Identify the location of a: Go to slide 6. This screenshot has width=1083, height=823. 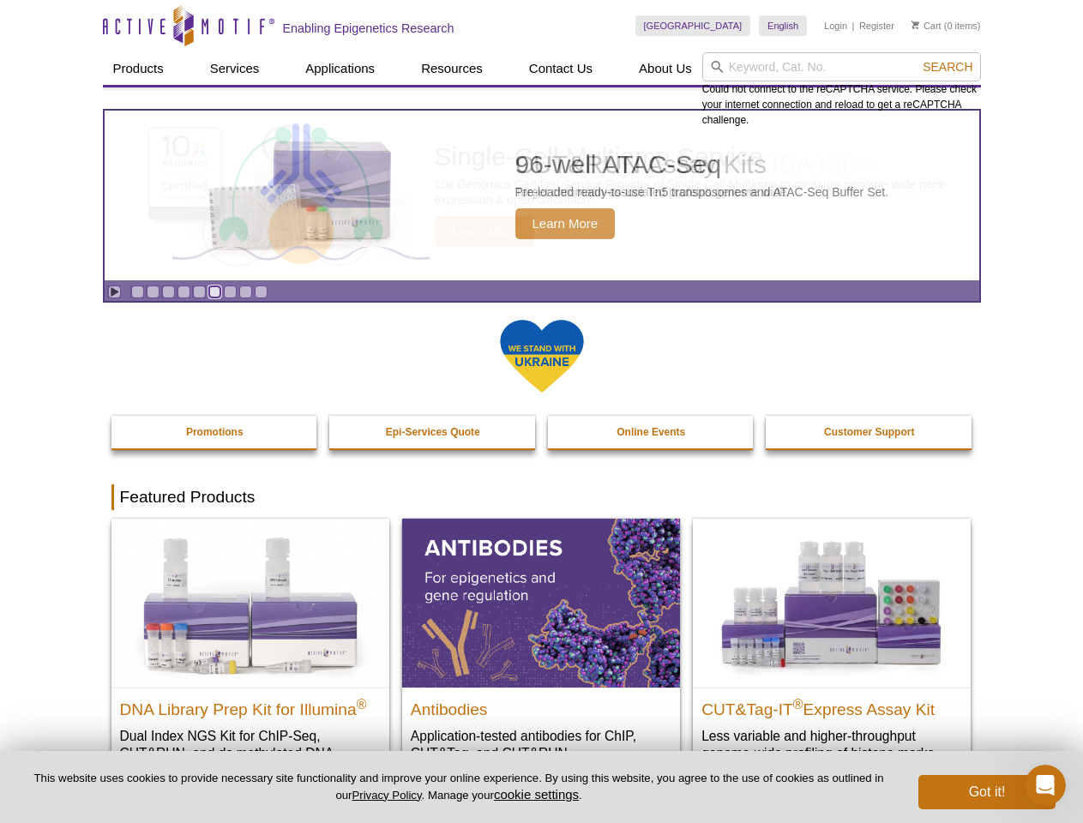
(214, 291).